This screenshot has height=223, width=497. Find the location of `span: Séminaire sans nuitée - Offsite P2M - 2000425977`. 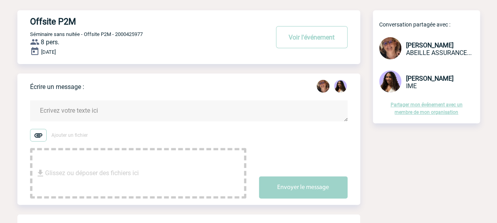

span: Séminaire sans nuitée - Offsite P2M - 2000425977 is located at coordinates (86, 34).